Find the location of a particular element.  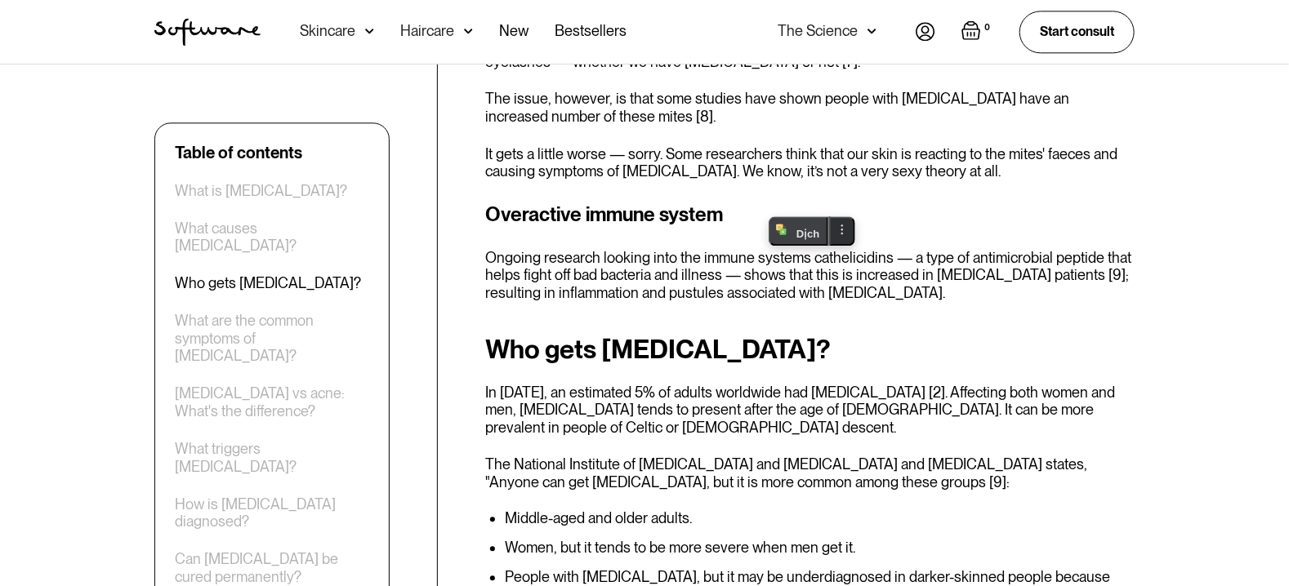

div: 0 is located at coordinates (987, 28).